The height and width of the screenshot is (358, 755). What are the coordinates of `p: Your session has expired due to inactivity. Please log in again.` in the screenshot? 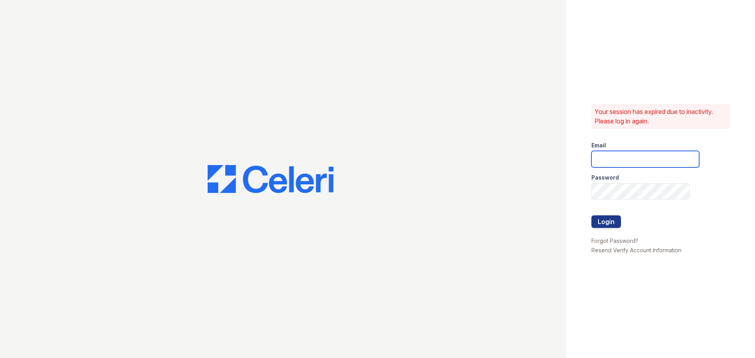 It's located at (660, 116).